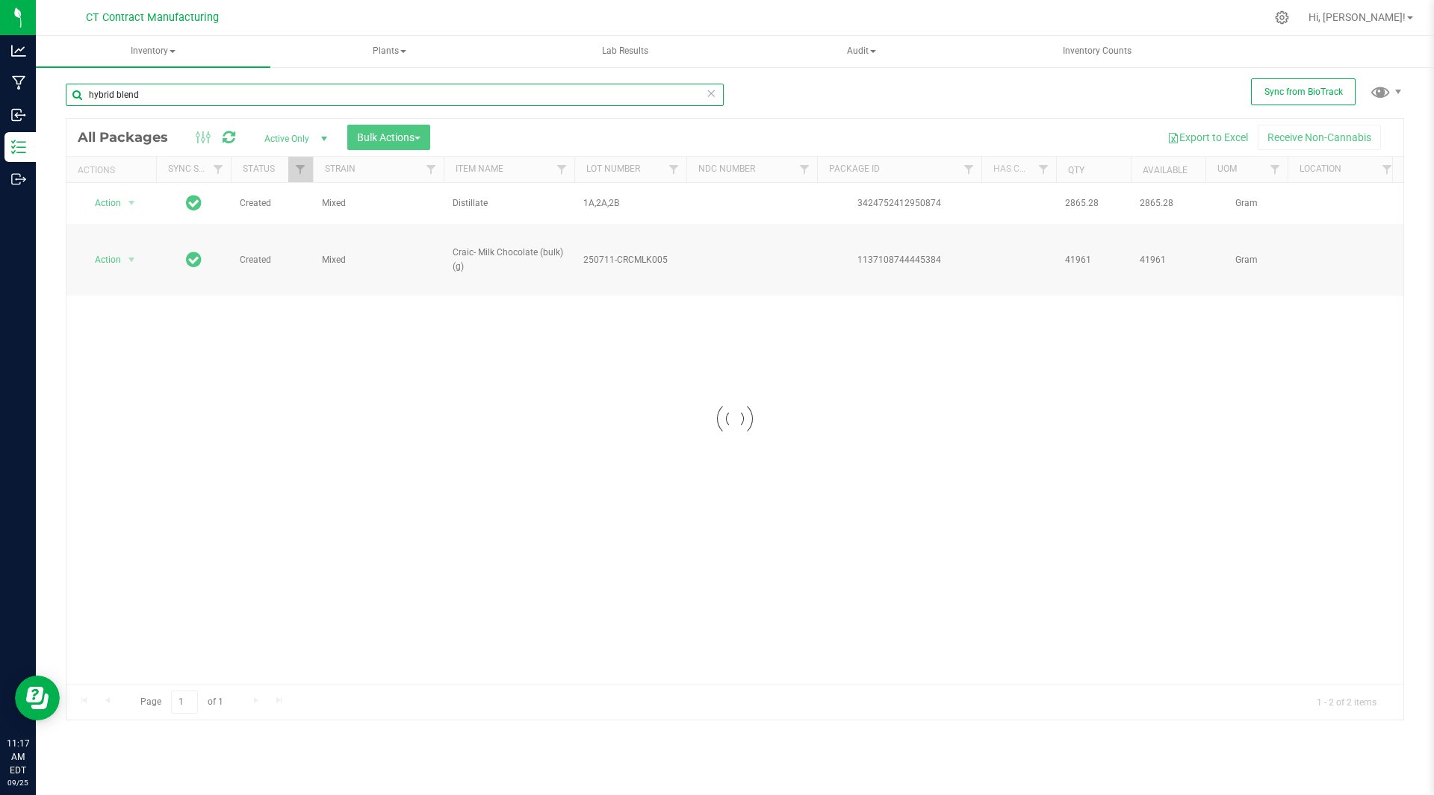 Image resolution: width=1434 pixels, height=795 pixels. What do you see at coordinates (153, 52) in the screenshot?
I see `a: Inventory` at bounding box center [153, 52].